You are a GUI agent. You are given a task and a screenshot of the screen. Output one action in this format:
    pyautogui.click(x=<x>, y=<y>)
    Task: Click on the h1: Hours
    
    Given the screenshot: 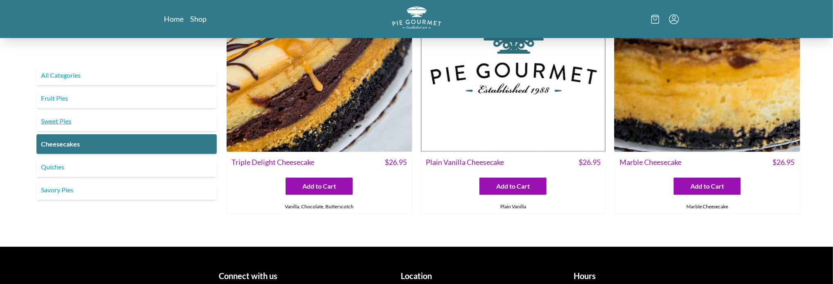 What is the action you would take?
    pyautogui.click(x=584, y=276)
    